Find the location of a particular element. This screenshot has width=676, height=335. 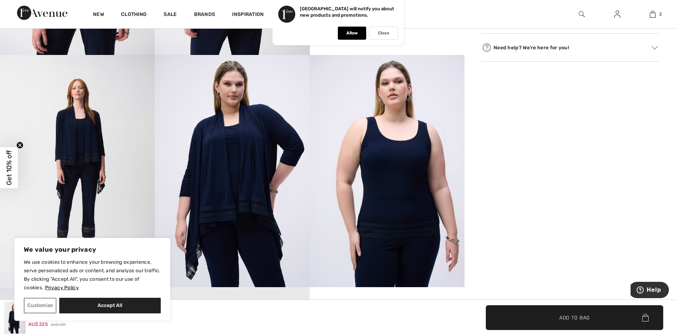

img: Lace Trim Twin Set Style 251197 is located at coordinates (15, 318).